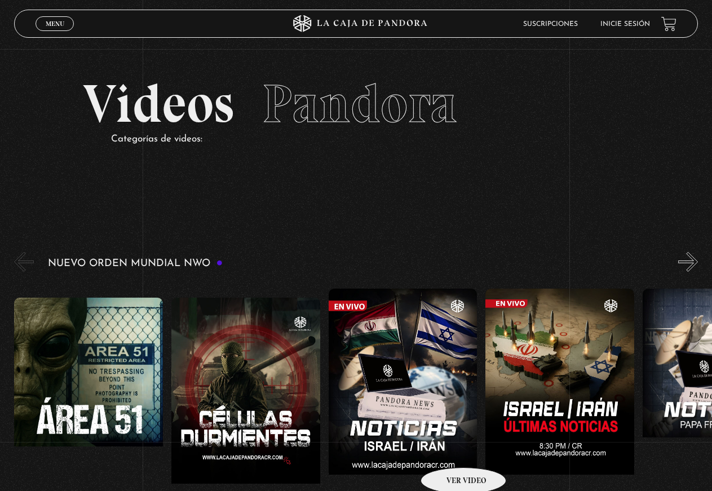 The width and height of the screenshot is (712, 491). I want to click on p: Categorías de videos:, so click(370, 139).